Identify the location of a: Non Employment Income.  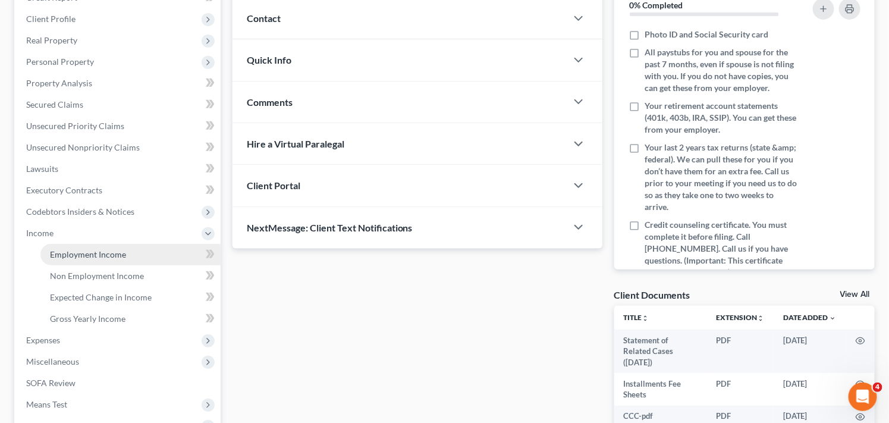
(130, 276).